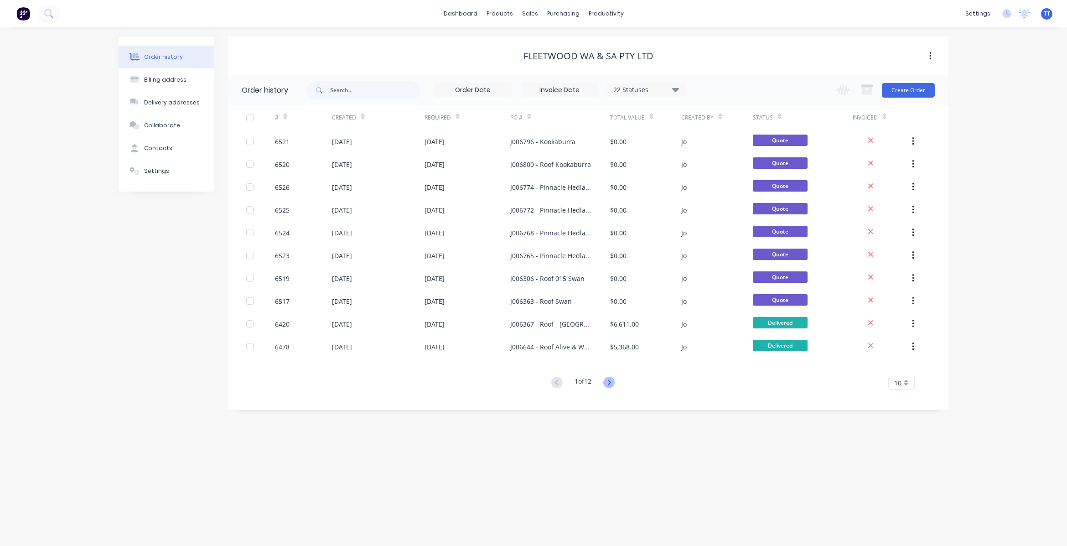  Describe the element at coordinates (588, 56) in the screenshot. I see `div: Fleetwood WA & SA Pty Ltd` at that location.